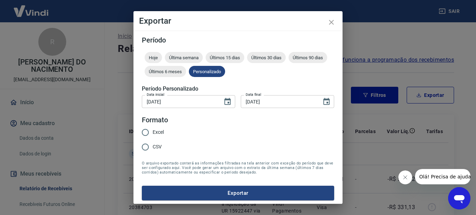 The width and height of the screenshot is (476, 215). I want to click on div: Últimos 90 dias, so click(308, 58).